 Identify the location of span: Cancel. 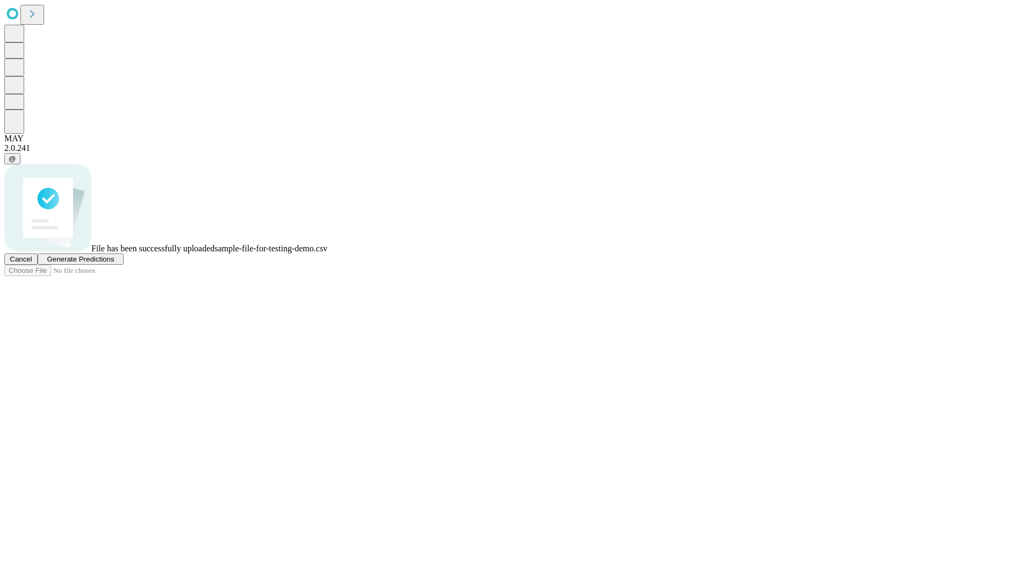
(21, 259).